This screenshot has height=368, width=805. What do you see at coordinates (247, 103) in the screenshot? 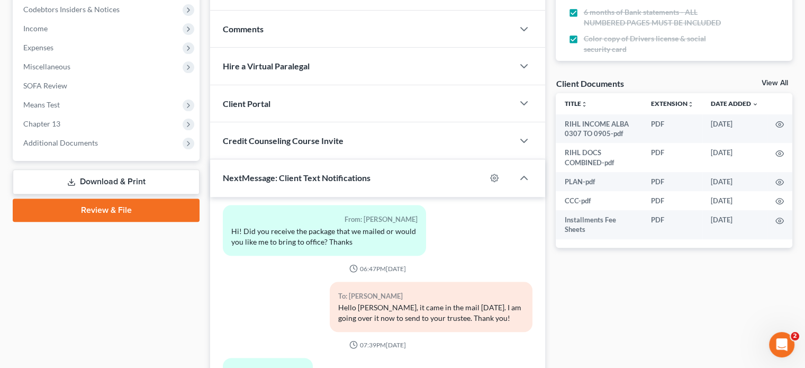
I see `span: Client Portal` at bounding box center [247, 103].